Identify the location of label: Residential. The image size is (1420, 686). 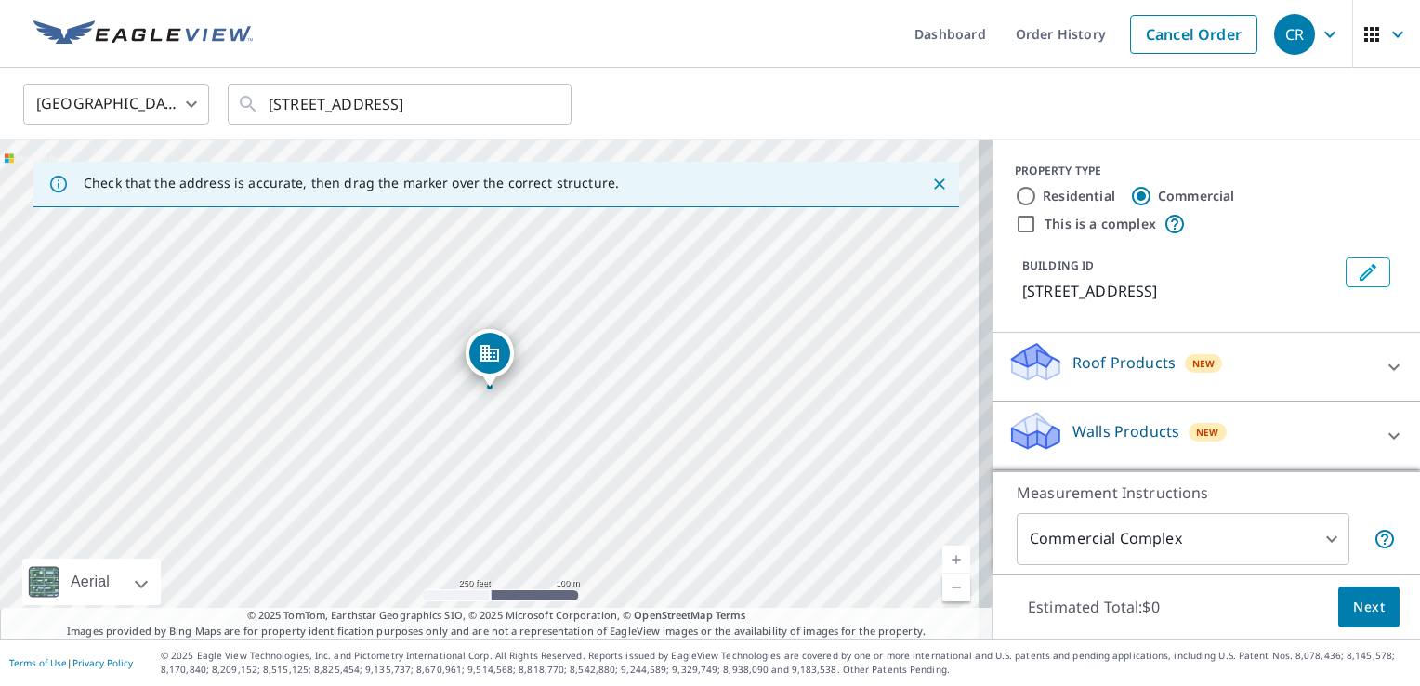
(1079, 196).